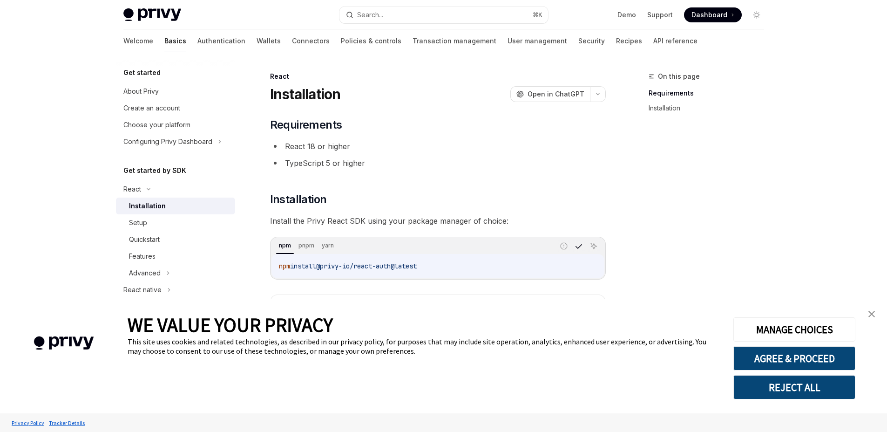  Describe the element at coordinates (142, 73) in the screenshot. I see `h5: Get started` at that location.